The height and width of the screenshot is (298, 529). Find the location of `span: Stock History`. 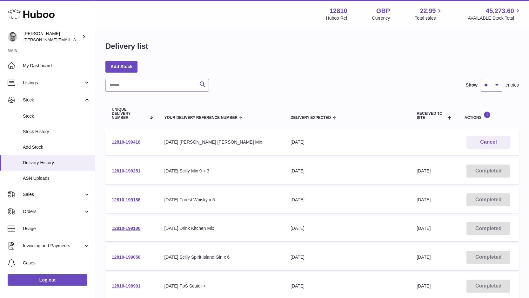

span: Stock History is located at coordinates (56, 132).